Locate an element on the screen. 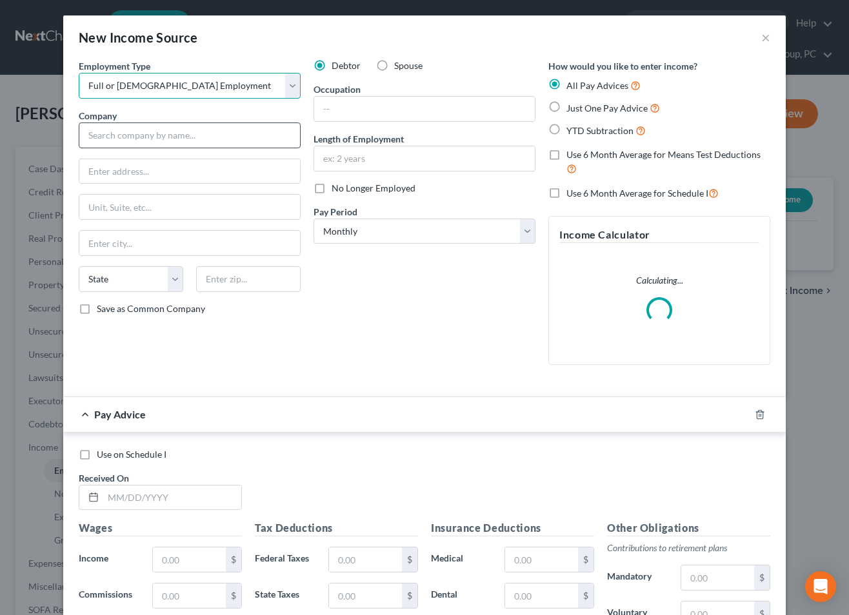  span: Spouse is located at coordinates (408, 65).